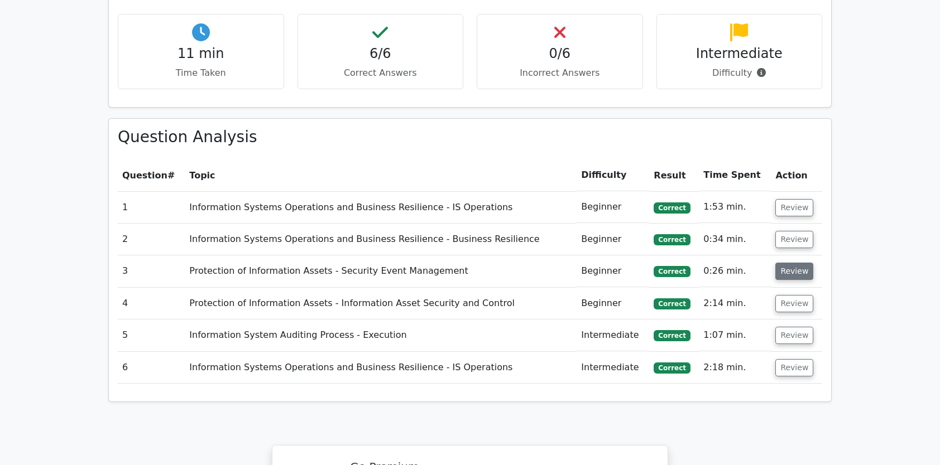  Describe the element at coordinates (381, 175) in the screenshot. I see `th: Topic` at that location.